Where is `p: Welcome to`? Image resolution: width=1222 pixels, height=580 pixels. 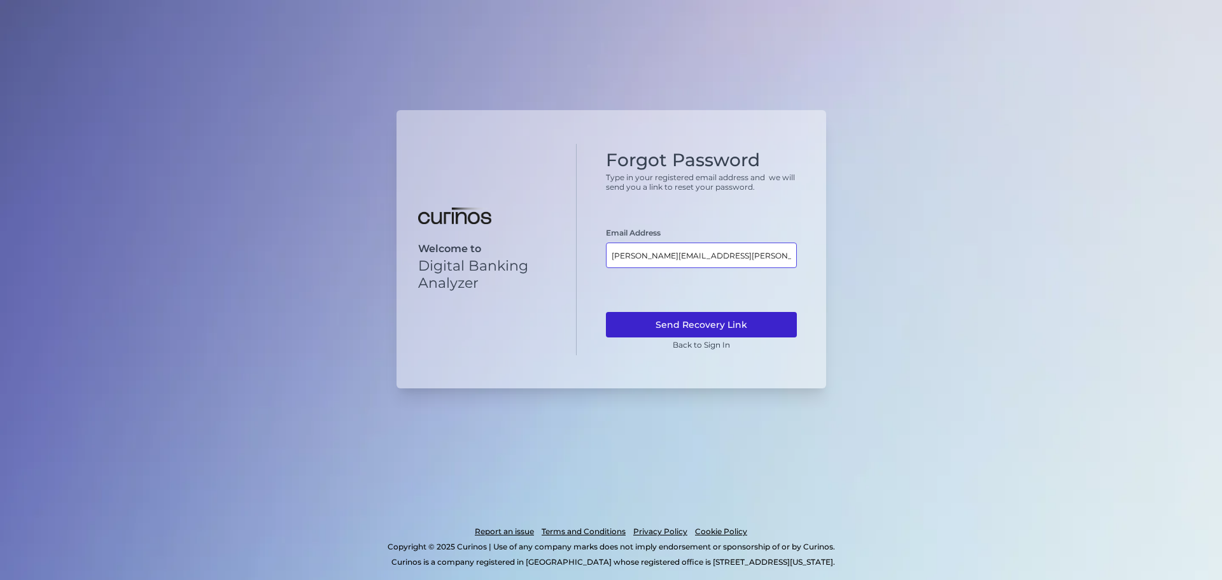 p: Welcome to is located at coordinates (486, 248).